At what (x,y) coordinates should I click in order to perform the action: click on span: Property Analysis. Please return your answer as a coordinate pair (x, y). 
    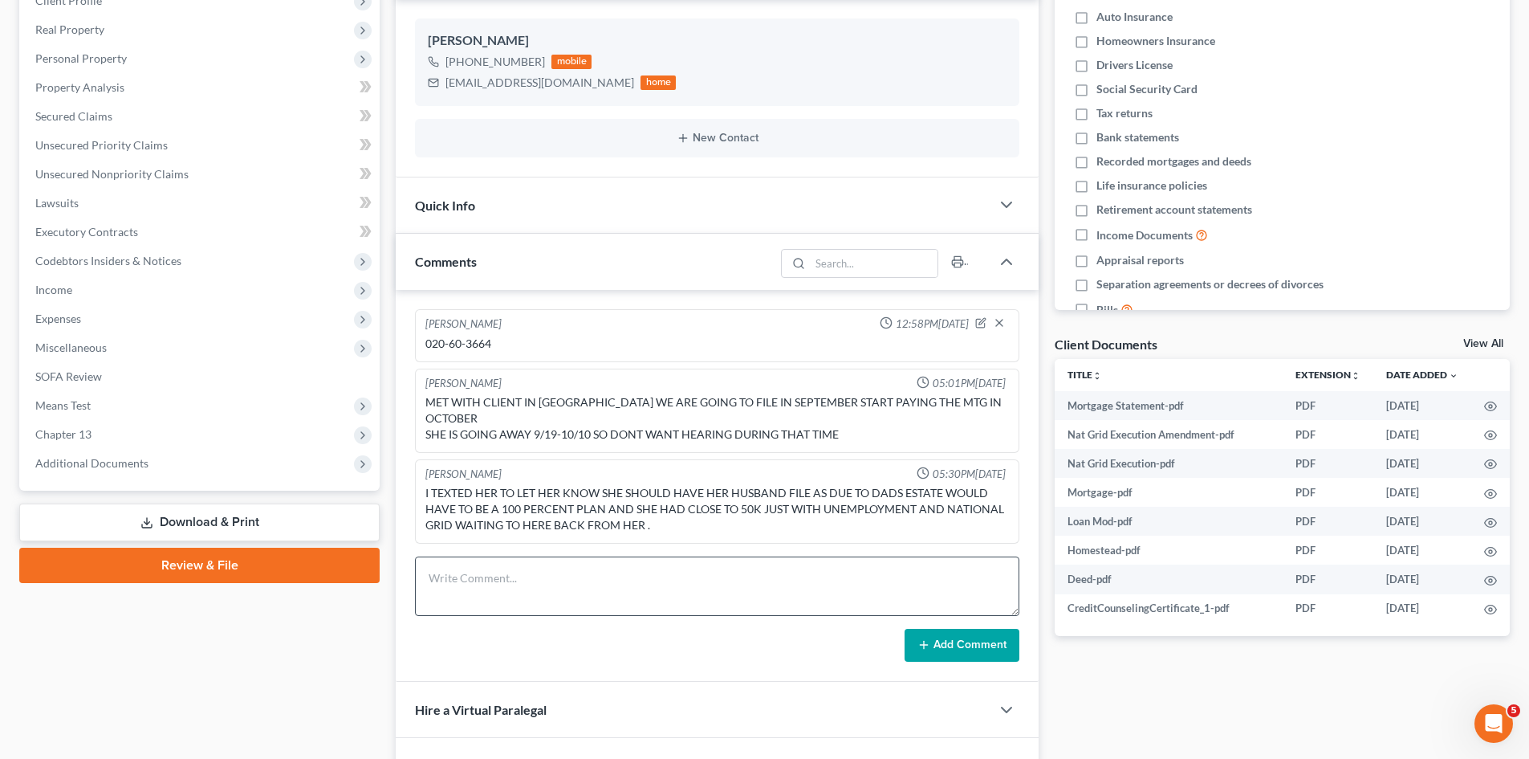
    Looking at the image, I should click on (79, 87).